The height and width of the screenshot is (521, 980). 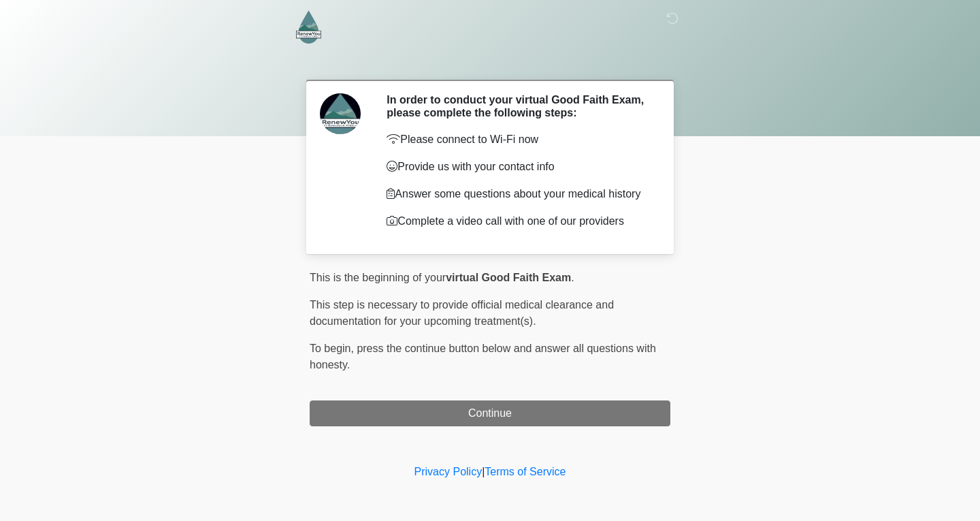 What do you see at coordinates (378, 277) in the screenshot?
I see `span: This is the beginning of your` at bounding box center [378, 277].